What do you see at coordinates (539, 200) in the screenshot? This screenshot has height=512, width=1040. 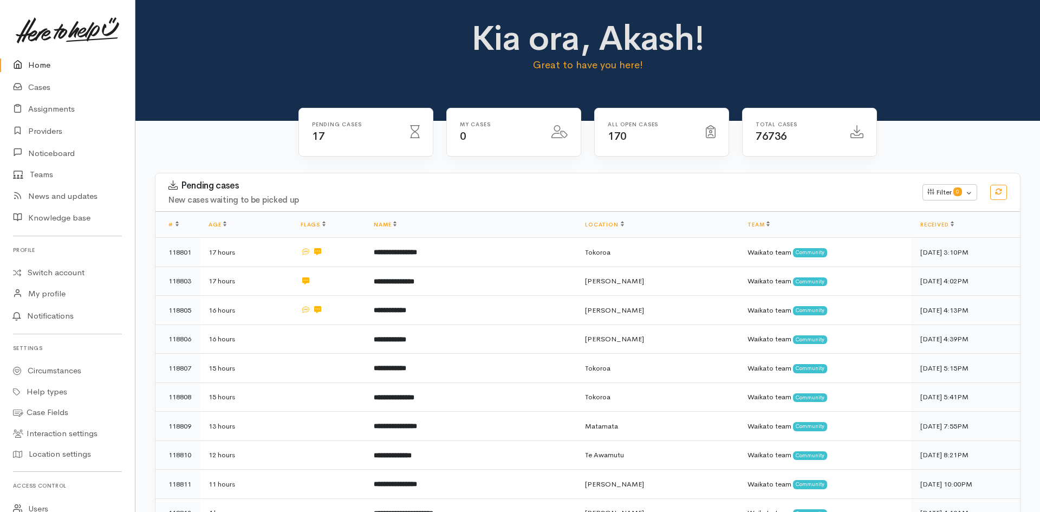 I see `h4: New cases waiting to be picked up` at bounding box center [539, 200].